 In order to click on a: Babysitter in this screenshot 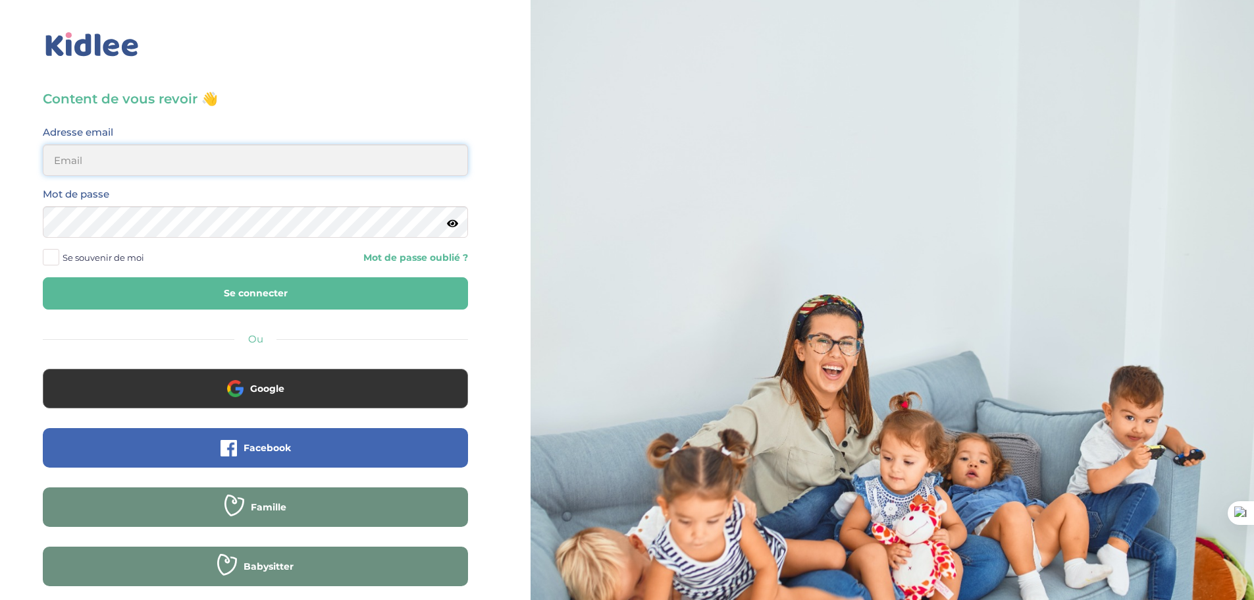, I will do `click(255, 575)`.